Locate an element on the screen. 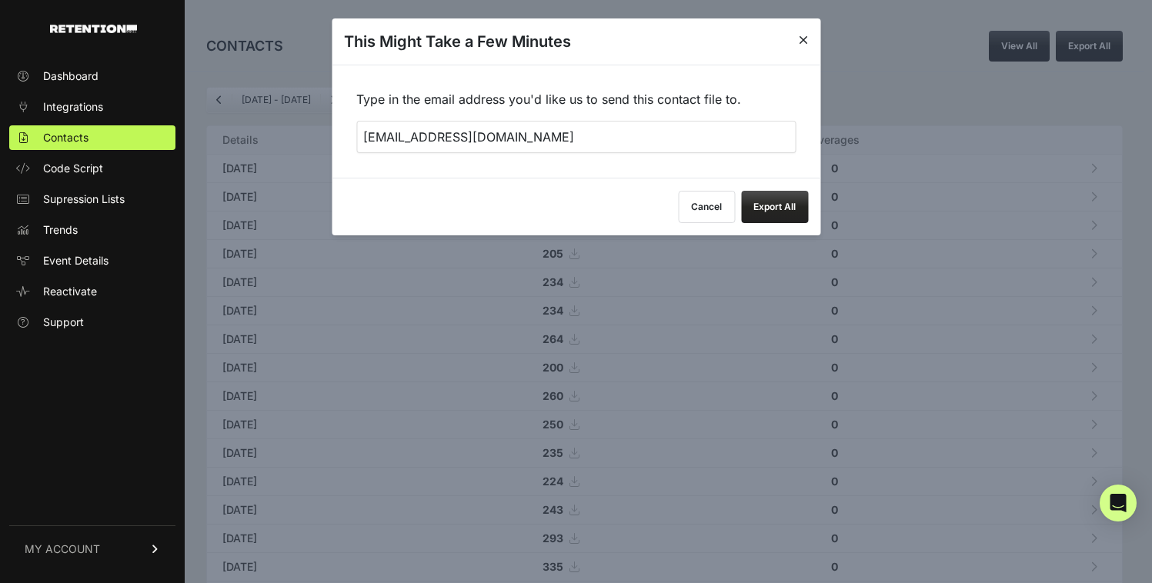 Image resolution: width=1152 pixels, height=583 pixels. span: Integrations is located at coordinates (73, 107).